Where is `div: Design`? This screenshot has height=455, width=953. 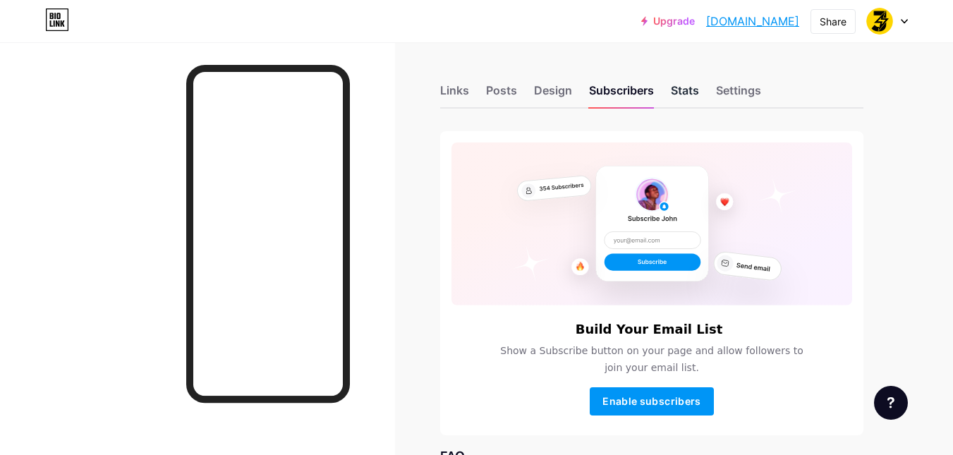 div: Design is located at coordinates (553, 94).